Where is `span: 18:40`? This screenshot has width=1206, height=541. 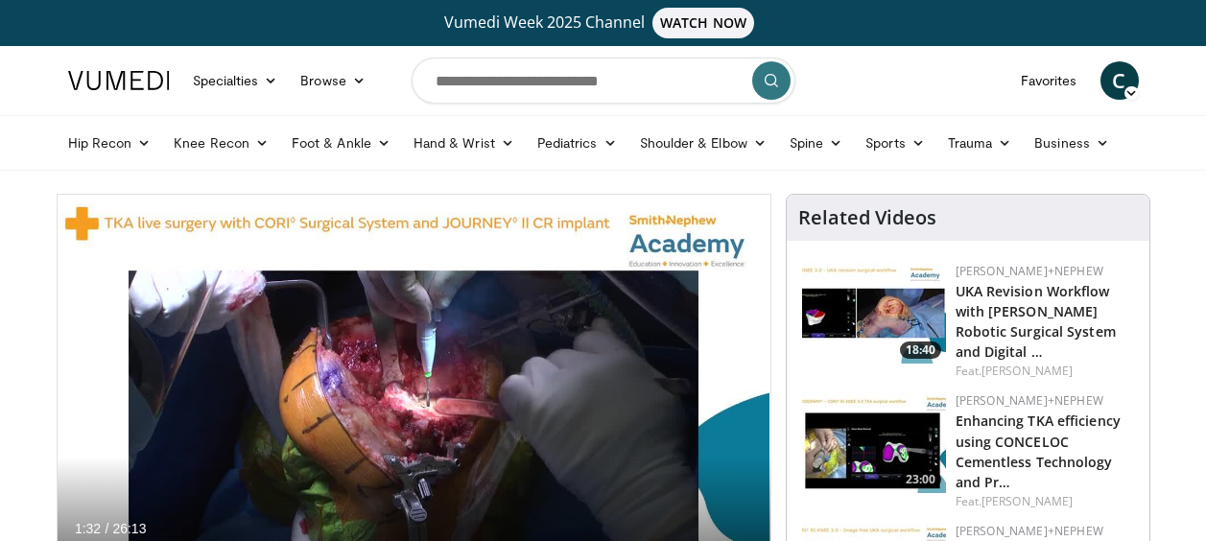
span: 18:40 is located at coordinates (920, 350).